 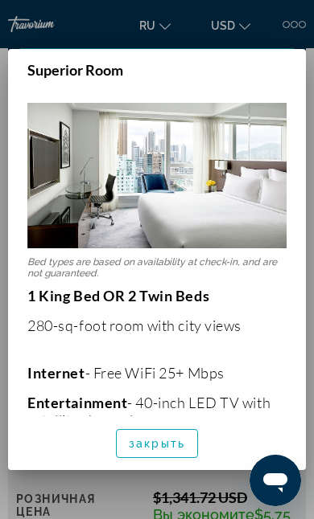 I want to click on strong: 1 King Bed OR 2 Twin Beds, so click(x=118, y=296).